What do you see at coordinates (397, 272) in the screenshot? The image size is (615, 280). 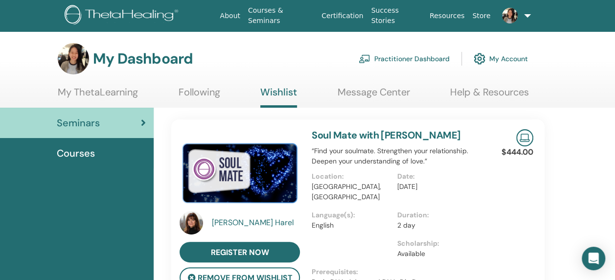 I see `p: Prerequisites :` at bounding box center [397, 272].